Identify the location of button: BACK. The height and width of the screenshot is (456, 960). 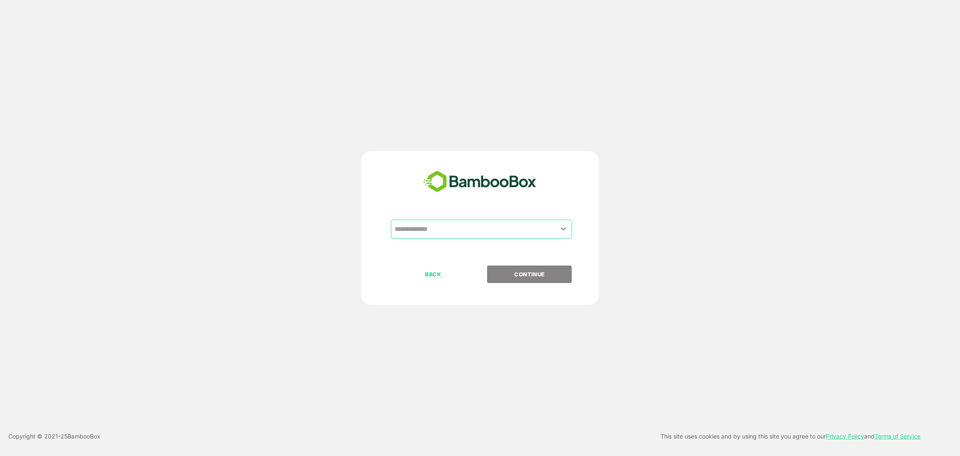
(433, 274).